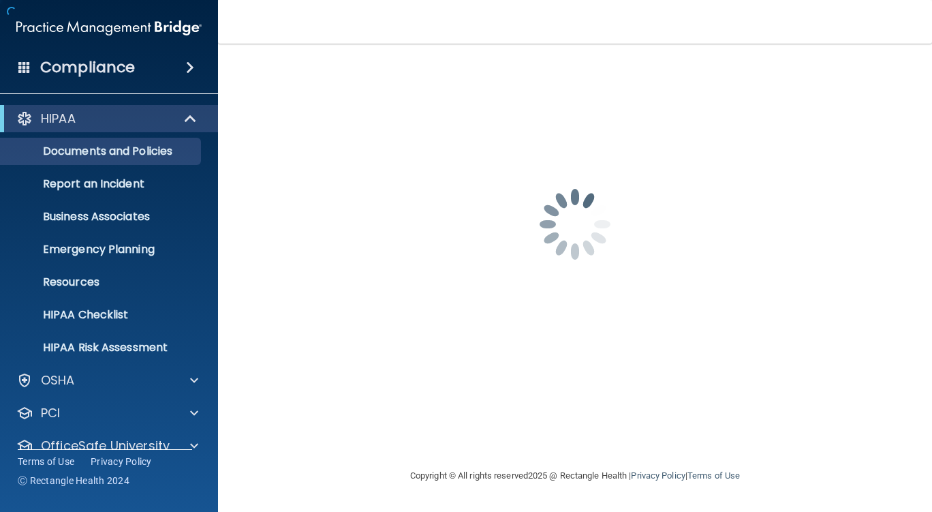 This screenshot has height=512, width=932. What do you see at coordinates (107, 446) in the screenshot?
I see `a: OfficeSafe University` at bounding box center [107, 446].